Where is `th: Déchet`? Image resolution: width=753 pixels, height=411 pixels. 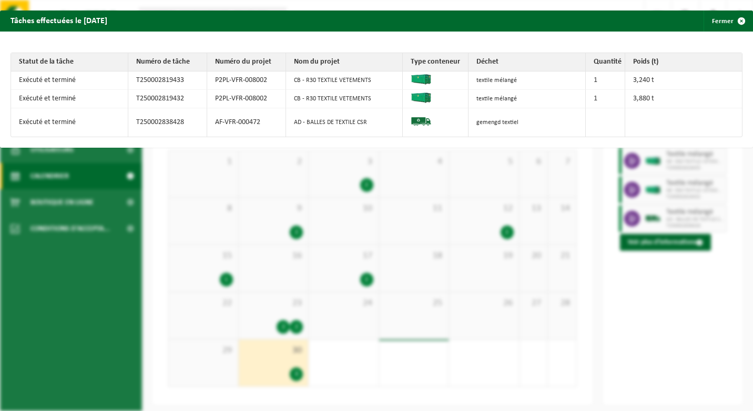
th: Déchet is located at coordinates (527, 62).